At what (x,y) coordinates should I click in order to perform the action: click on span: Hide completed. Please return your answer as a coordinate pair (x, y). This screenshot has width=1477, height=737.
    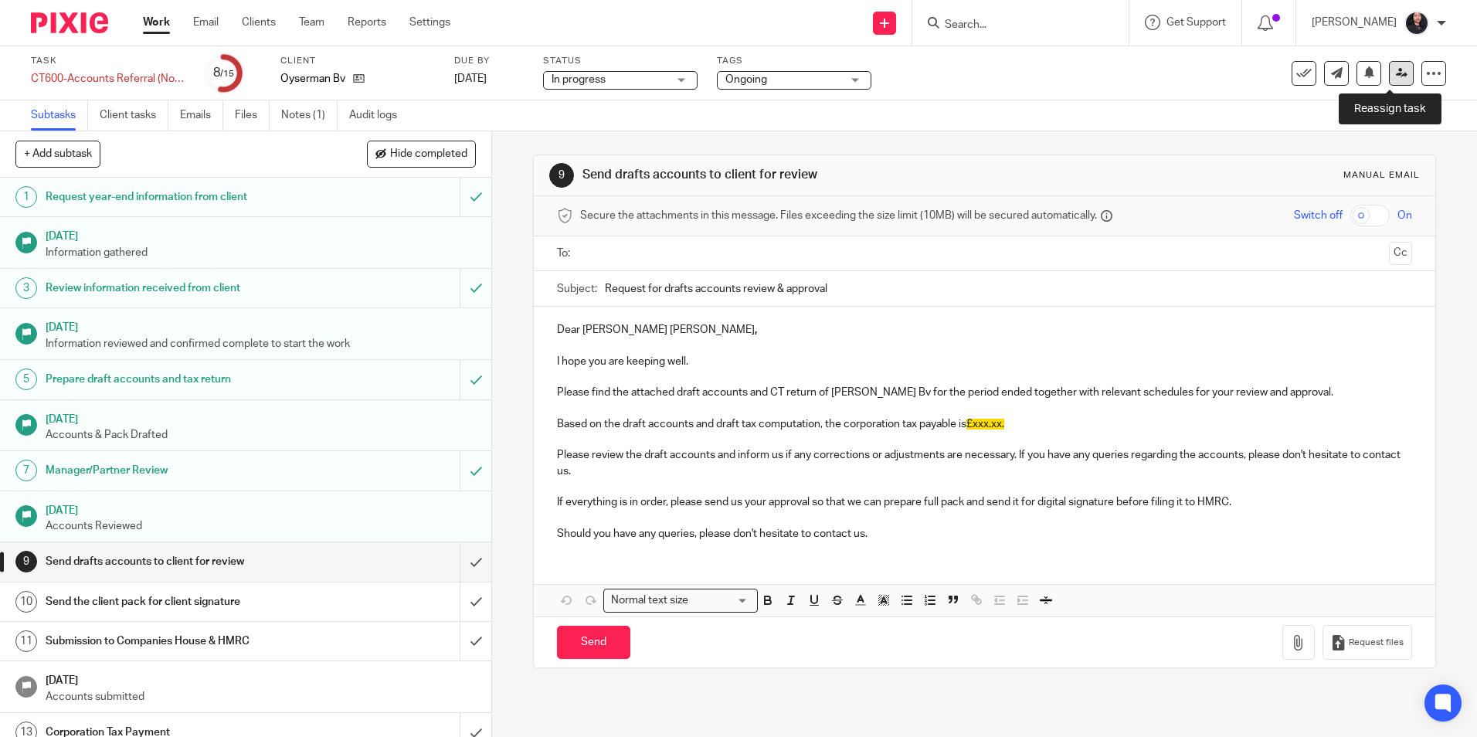
    Looking at the image, I should click on (429, 155).